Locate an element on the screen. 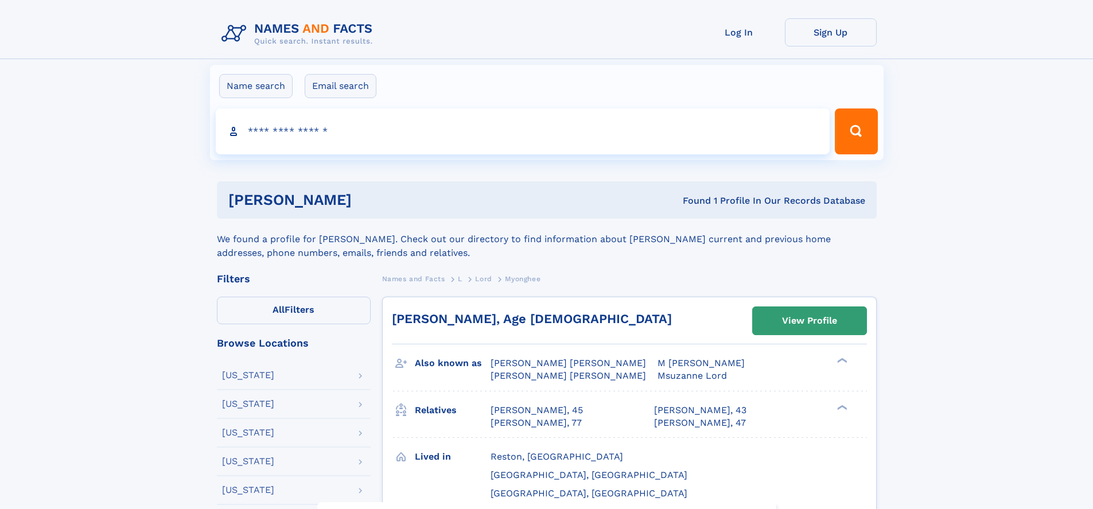 Image resolution: width=1093 pixels, height=509 pixels. label: Filters is located at coordinates (294, 310).